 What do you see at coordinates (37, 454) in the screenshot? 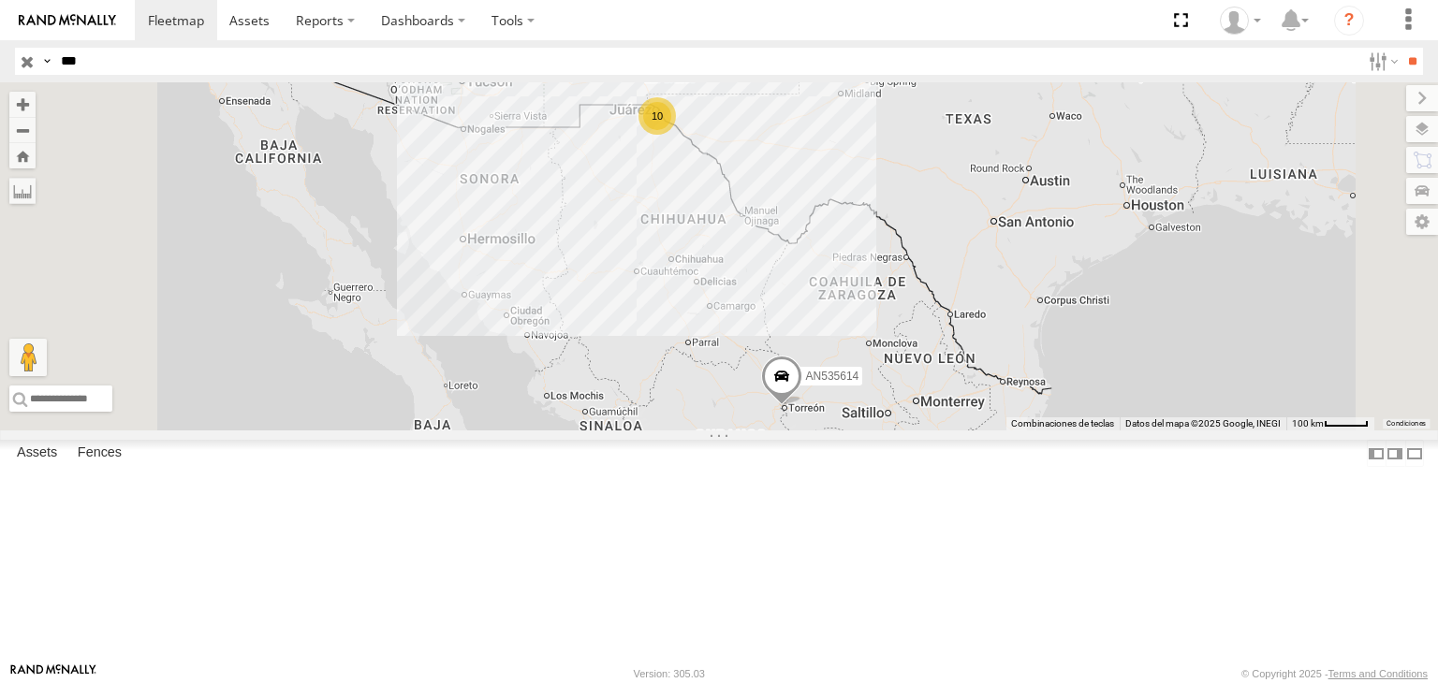
I see `label: Assets` at bounding box center [37, 454].